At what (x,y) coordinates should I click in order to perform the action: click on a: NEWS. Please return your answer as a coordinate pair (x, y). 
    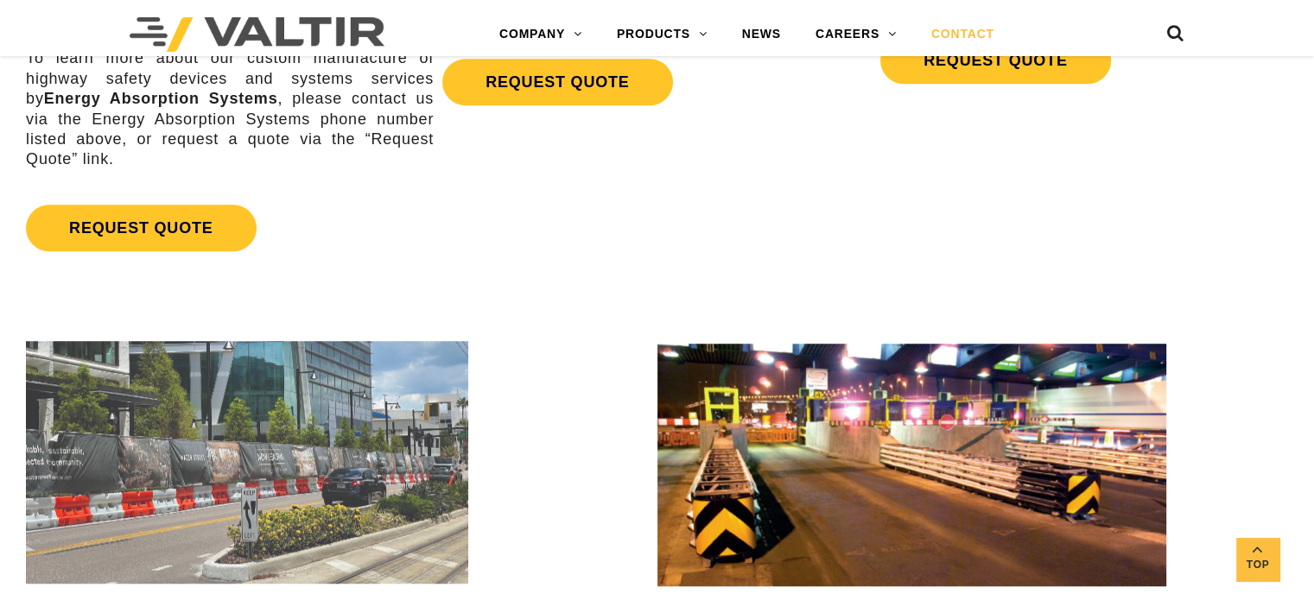
    Looking at the image, I should click on (761, 35).